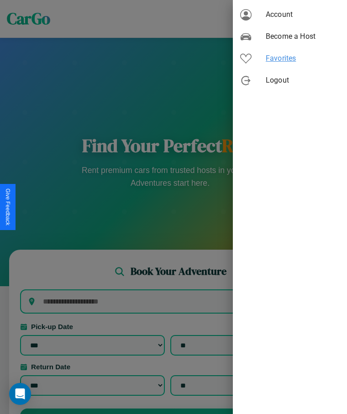 The width and height of the screenshot is (347, 414). Describe the element at coordinates (290, 15) in the screenshot. I see `div: Account` at that location.